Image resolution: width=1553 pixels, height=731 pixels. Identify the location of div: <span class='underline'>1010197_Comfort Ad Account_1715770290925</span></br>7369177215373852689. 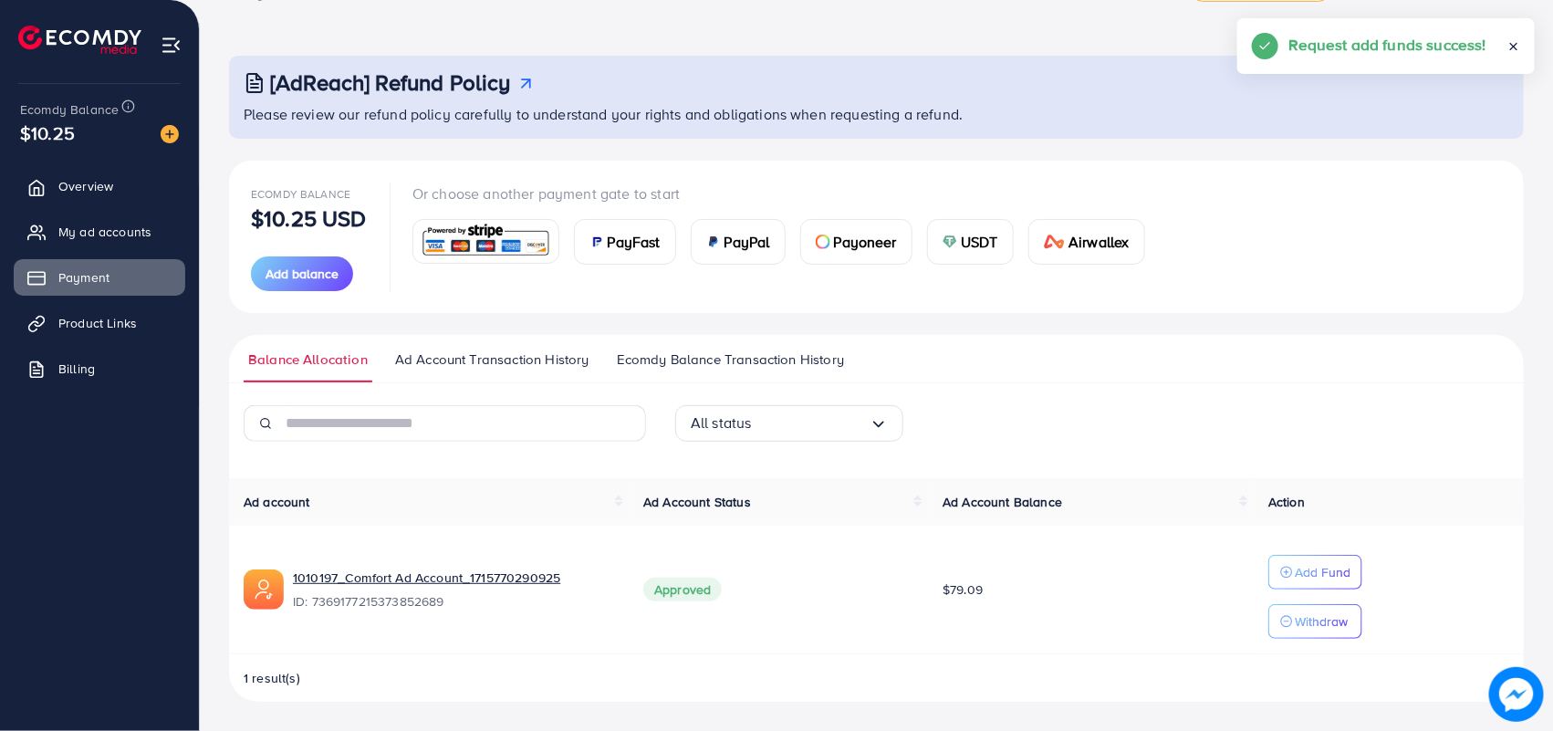
(453, 589).